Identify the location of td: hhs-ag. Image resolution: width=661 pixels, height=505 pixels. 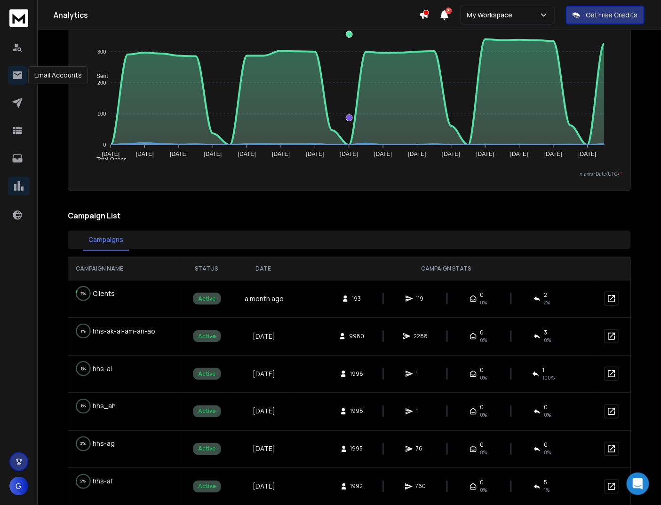
(125, 444).